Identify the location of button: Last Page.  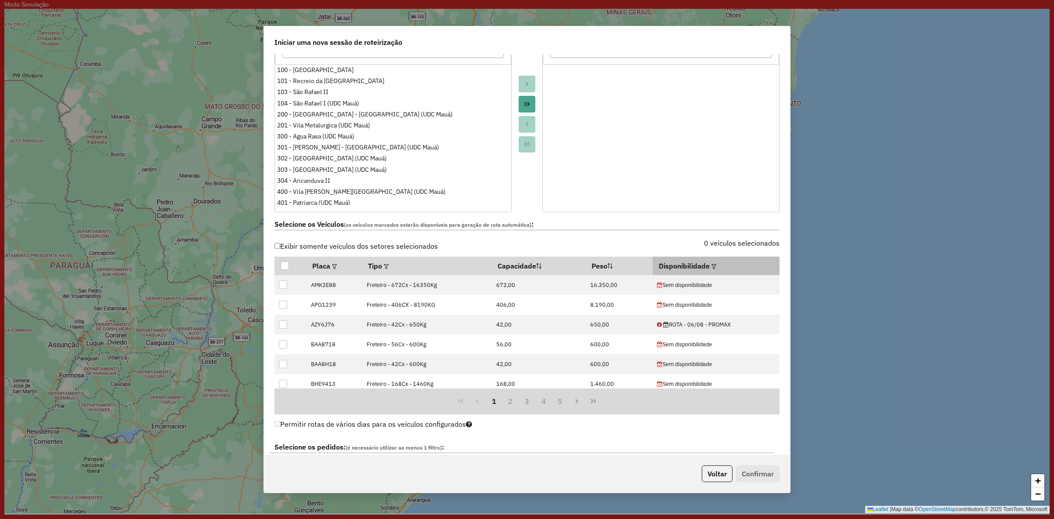
(593, 401).